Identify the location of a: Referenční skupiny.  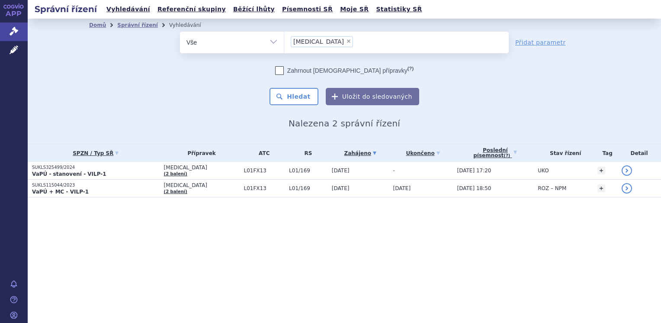
(192, 9).